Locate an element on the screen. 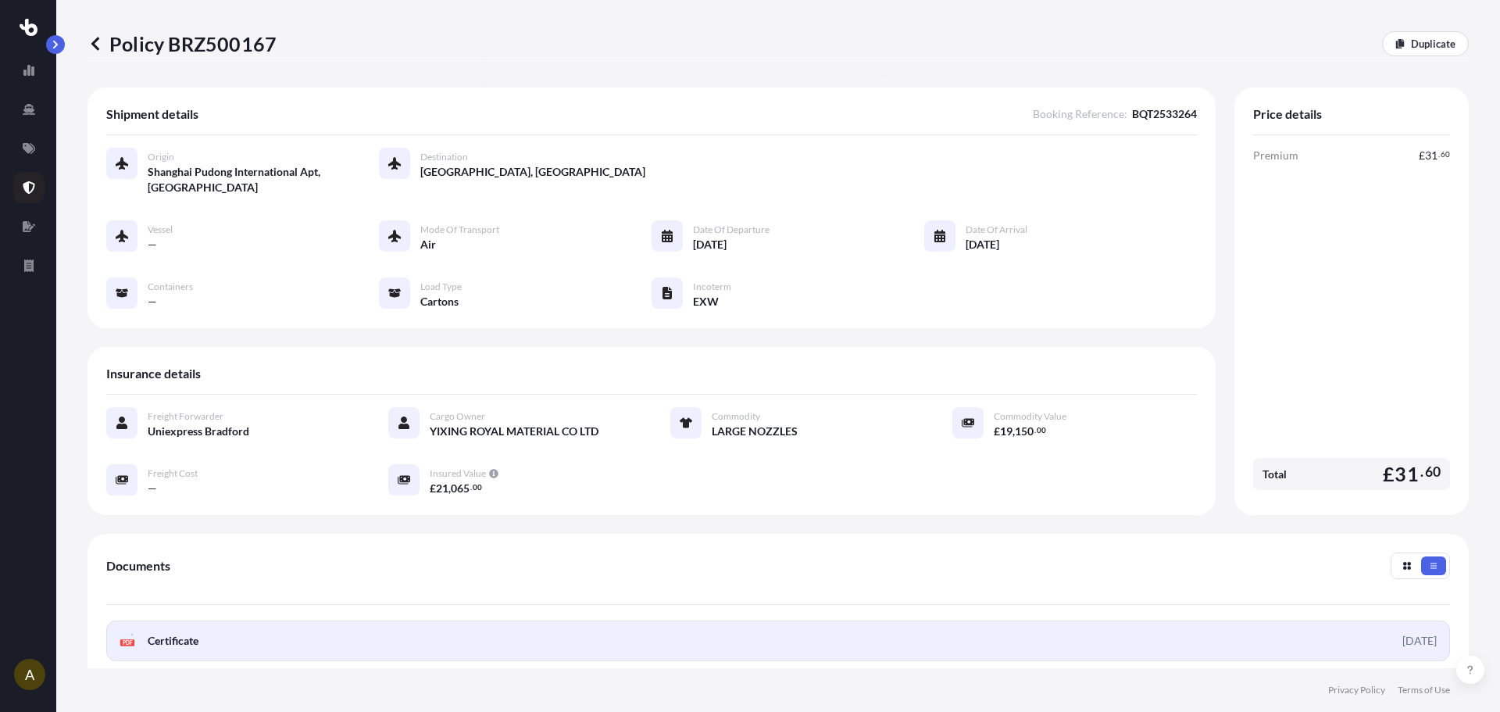  p: Terms of Use is located at coordinates (1424, 690).